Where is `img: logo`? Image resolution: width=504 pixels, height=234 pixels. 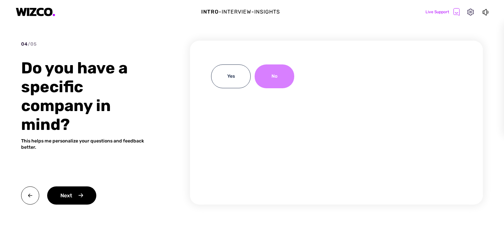
img: logo is located at coordinates (36, 12).